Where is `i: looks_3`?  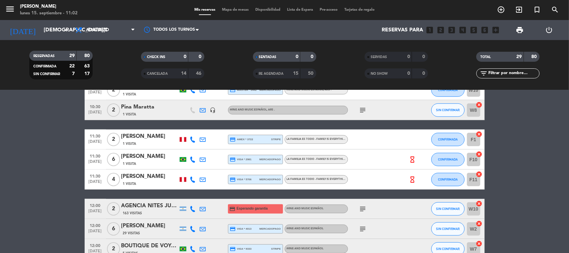 i: looks_3 is located at coordinates (452, 30).